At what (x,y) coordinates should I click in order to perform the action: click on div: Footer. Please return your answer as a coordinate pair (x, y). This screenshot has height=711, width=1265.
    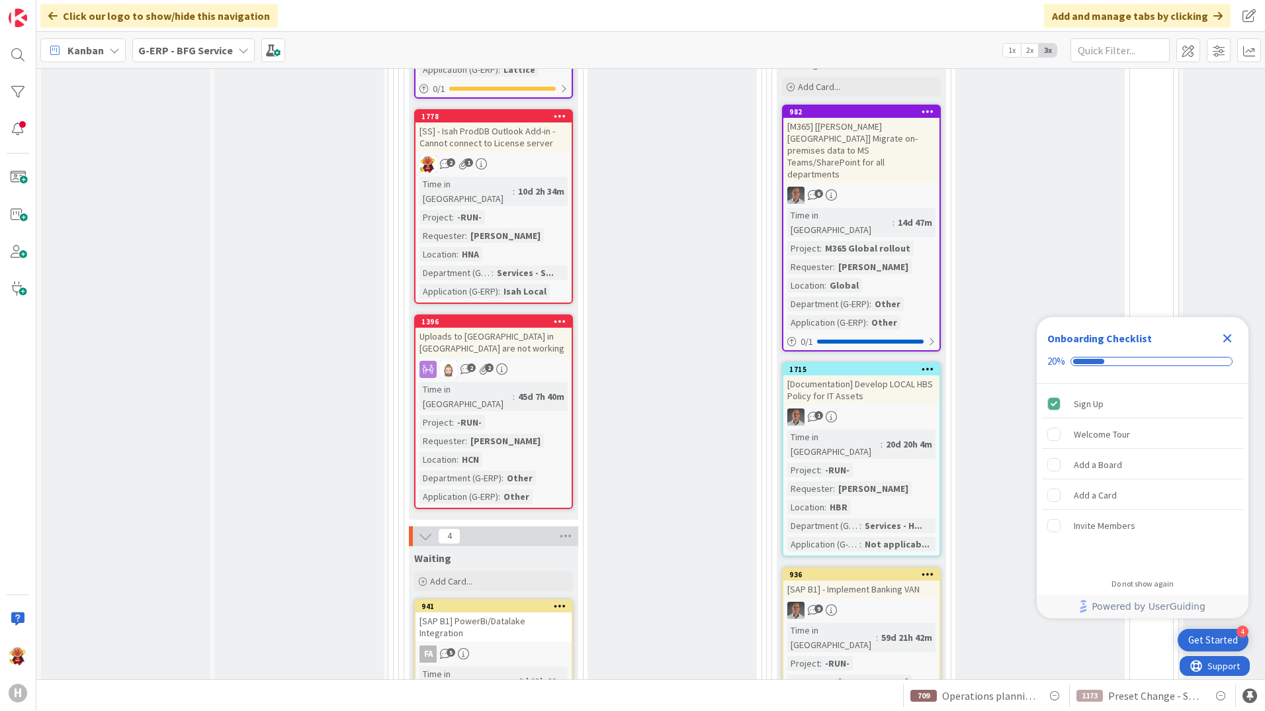
    Looking at the image, I should click on (1143, 606).